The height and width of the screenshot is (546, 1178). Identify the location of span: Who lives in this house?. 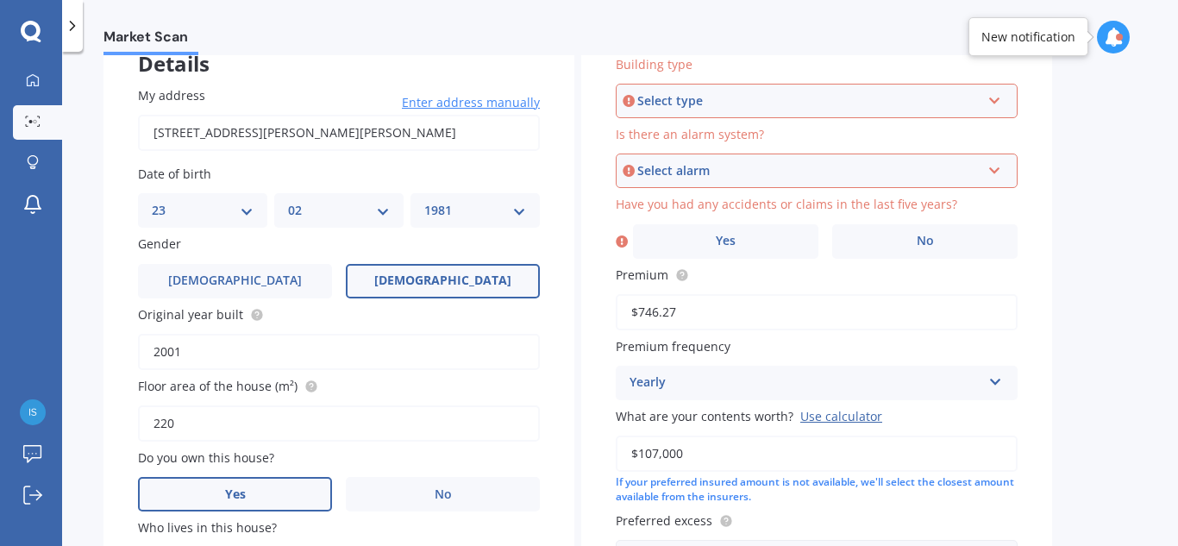
(207, 528).